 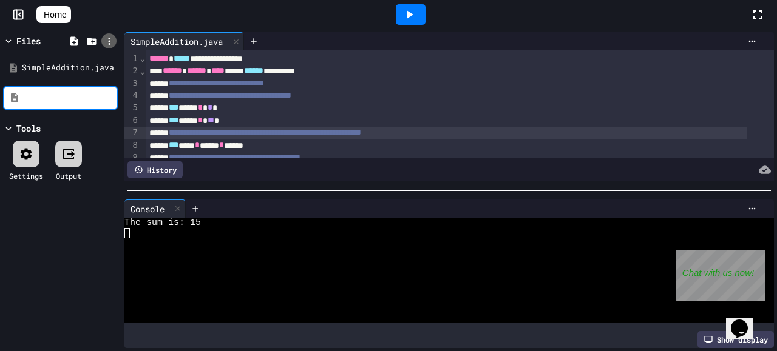 I want to click on div: 6, so click(x=132, y=121).